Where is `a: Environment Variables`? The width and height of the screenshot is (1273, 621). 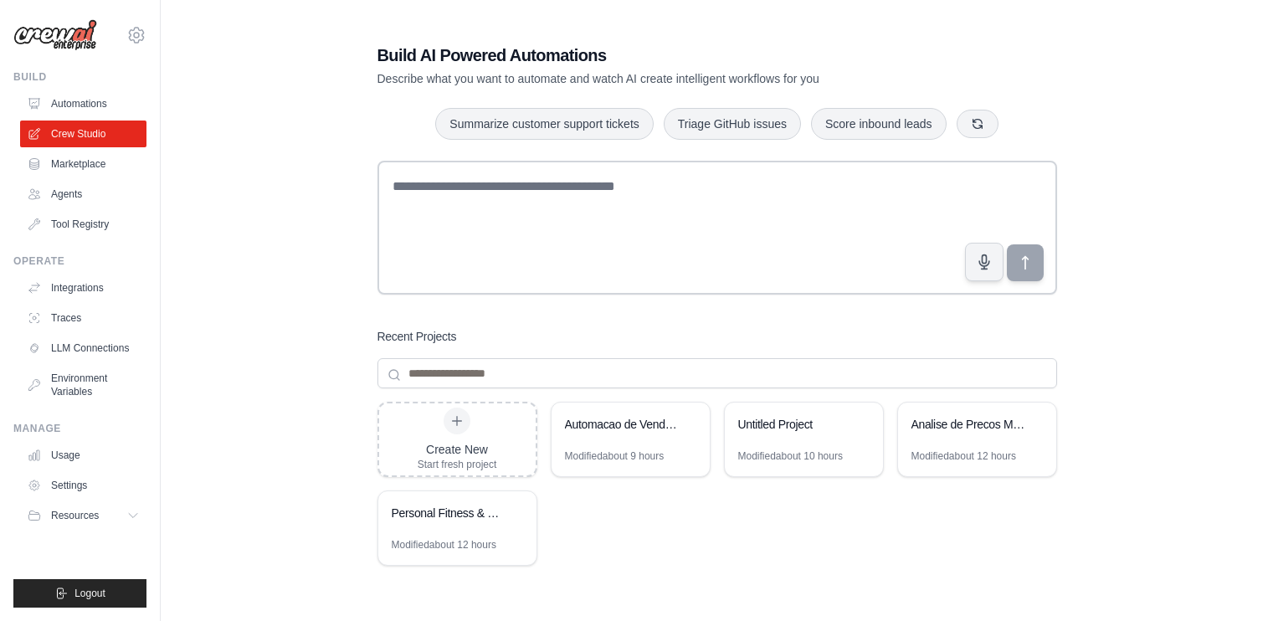 a: Environment Variables is located at coordinates (83, 385).